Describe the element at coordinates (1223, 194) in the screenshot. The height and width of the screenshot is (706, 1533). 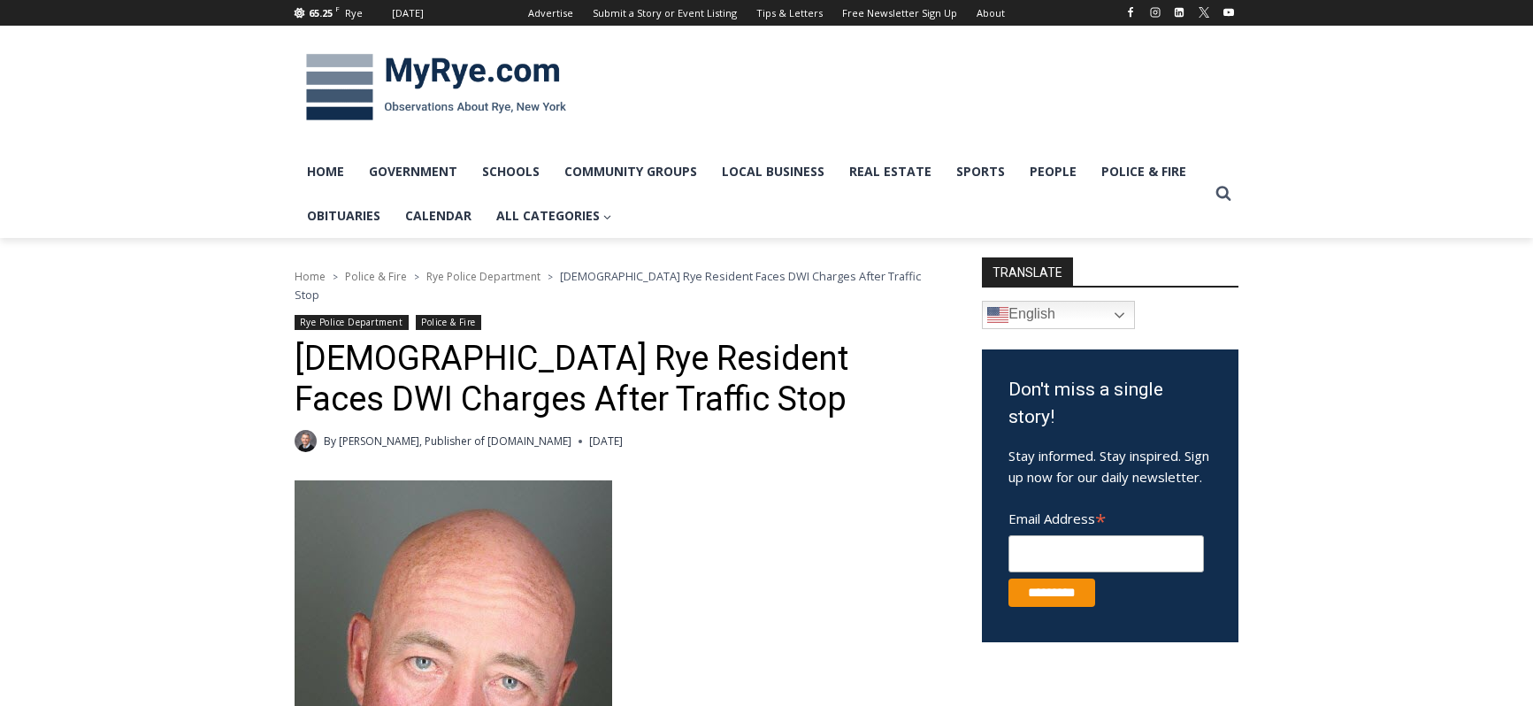
I see `button: View Search Form` at that location.